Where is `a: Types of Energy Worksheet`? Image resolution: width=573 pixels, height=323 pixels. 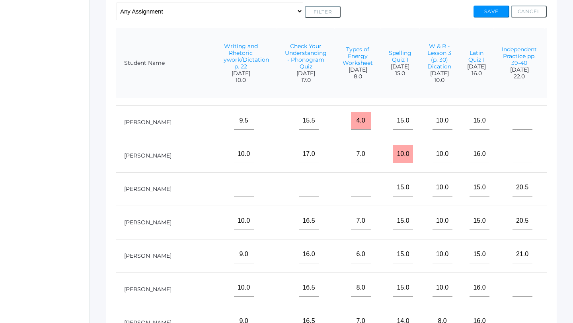 a: Types of Energy Worksheet is located at coordinates (358, 56).